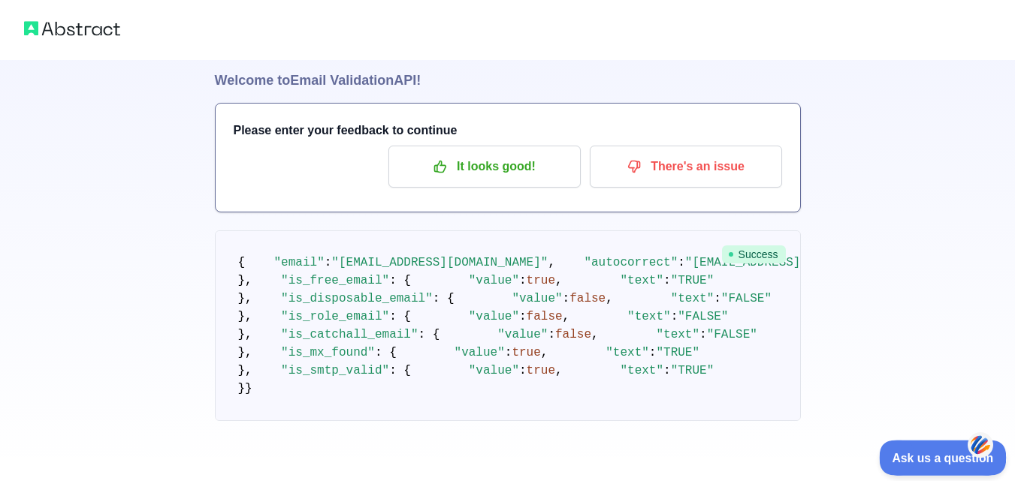  Describe the element at coordinates (72, 29) in the screenshot. I see `img: Abstract logo` at that location.